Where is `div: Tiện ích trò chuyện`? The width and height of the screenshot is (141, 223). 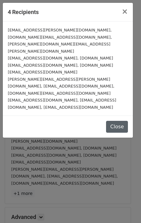
div: Tiện ích trò chuyện is located at coordinates (125, 208).